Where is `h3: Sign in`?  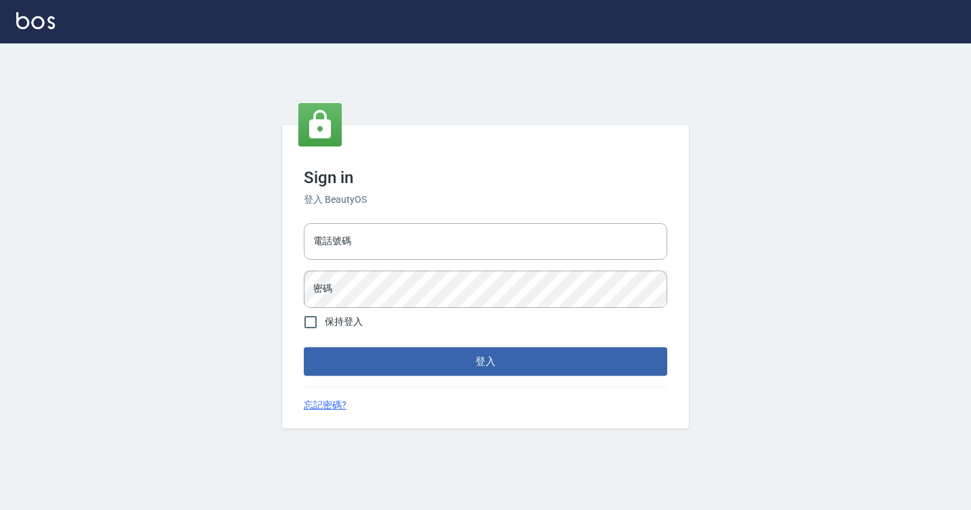 h3: Sign in is located at coordinates (485, 178).